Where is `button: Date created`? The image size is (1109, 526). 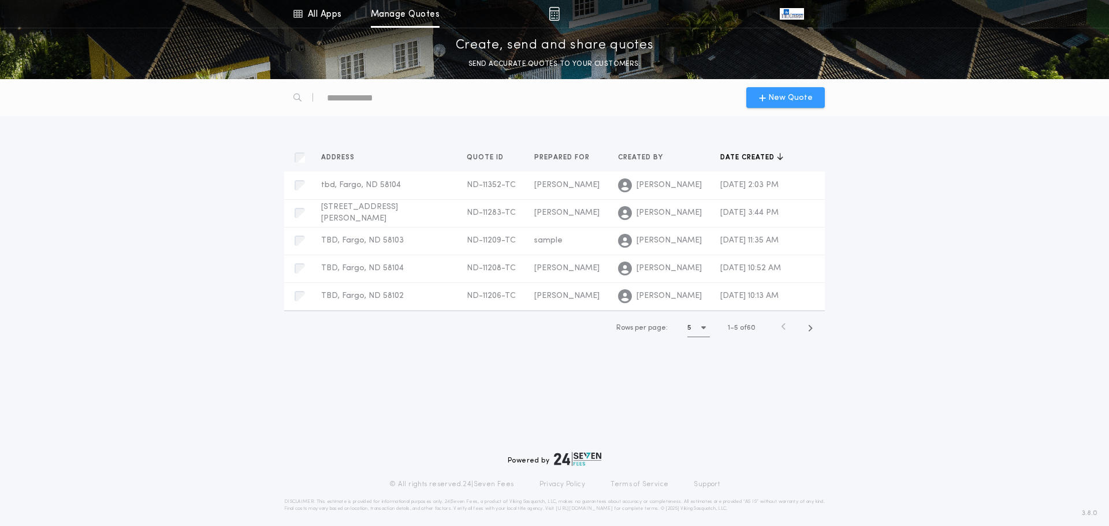 button: Date created is located at coordinates (752, 158).